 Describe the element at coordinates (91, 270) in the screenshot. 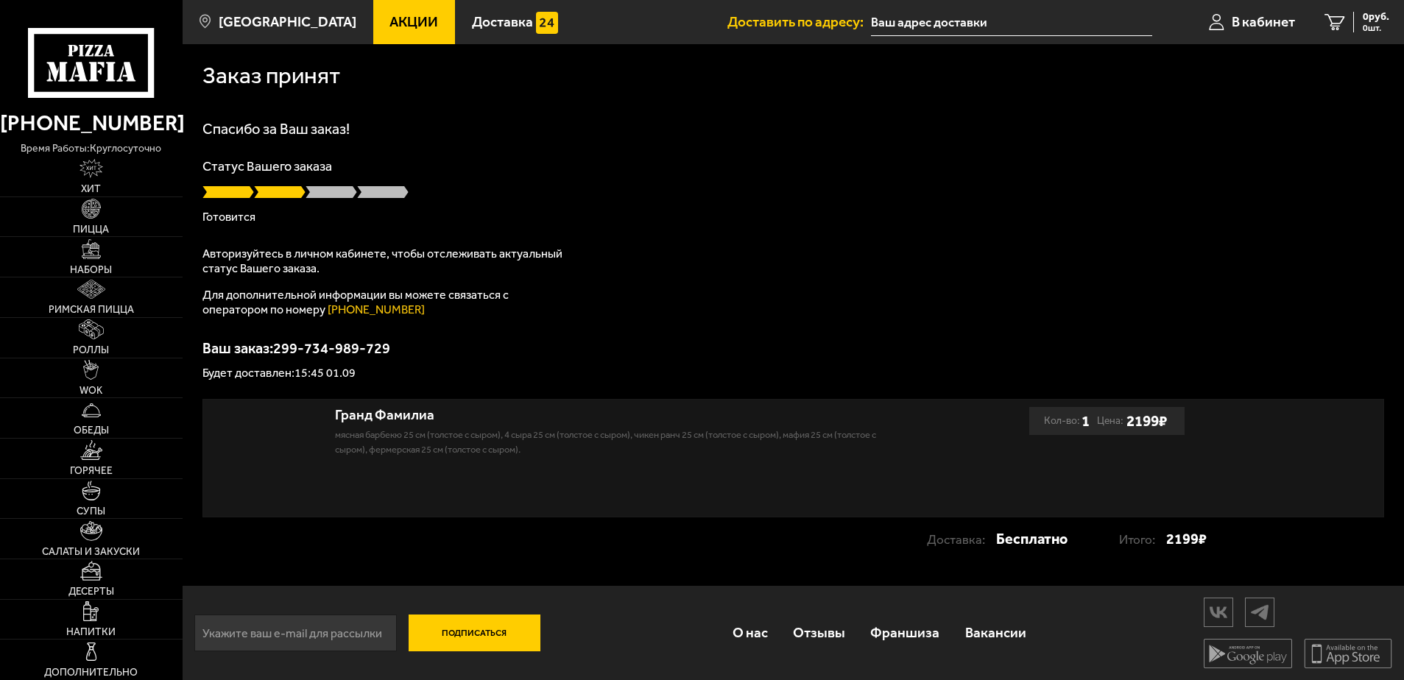

I see `span: Наборы` at that location.